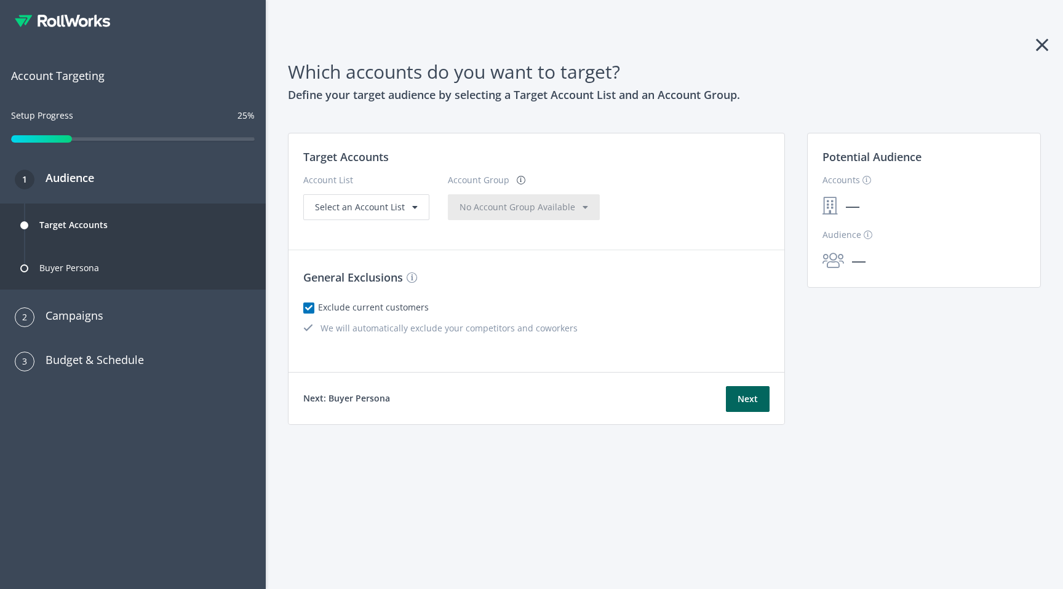 This screenshot has height=589, width=1063. Describe the element at coordinates (25, 362) in the screenshot. I see `span: 3` at that location.